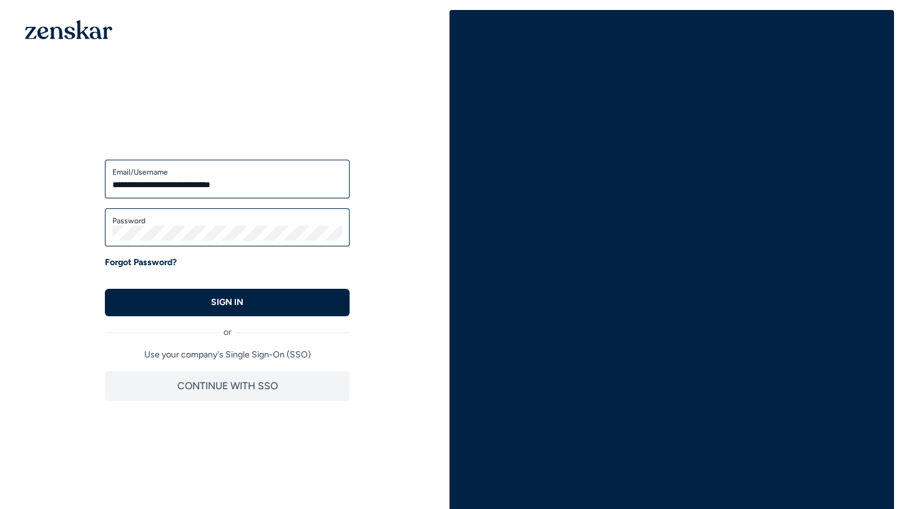 Image resolution: width=899 pixels, height=509 pixels. What do you see at coordinates (140, 263) in the screenshot?
I see `p: Forgot Password?` at bounding box center [140, 263].